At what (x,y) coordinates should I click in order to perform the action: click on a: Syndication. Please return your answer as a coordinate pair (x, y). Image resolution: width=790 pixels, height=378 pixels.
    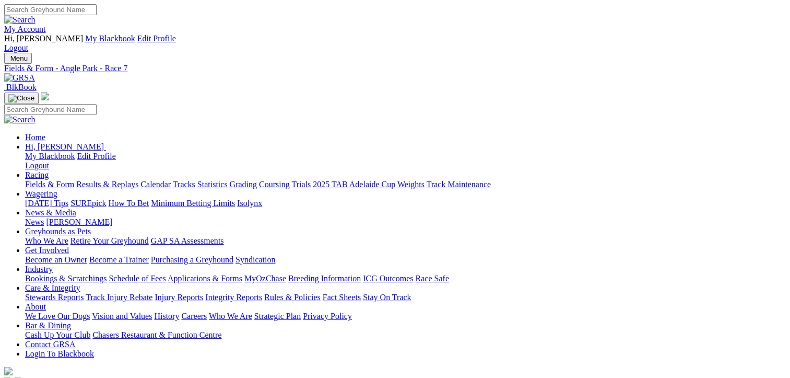
    Looking at the image, I should click on (255, 259).